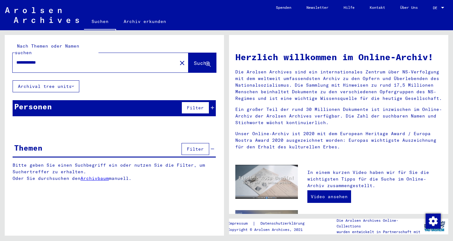 This screenshot has height=241, width=453. I want to click on div: Personen, so click(33, 106).